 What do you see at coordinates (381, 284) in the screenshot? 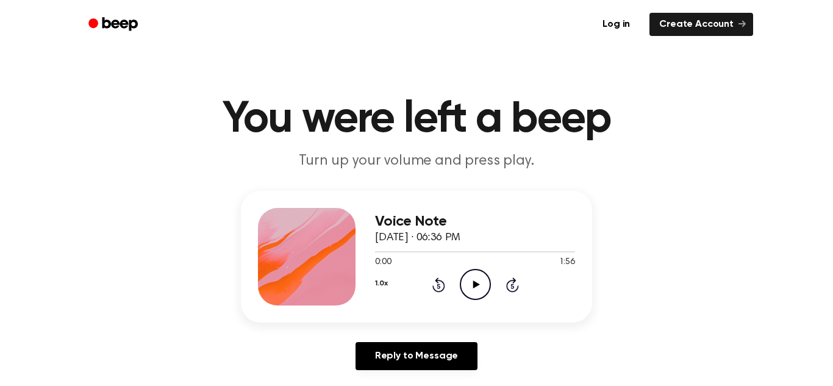
I see `button: 1.0x` at bounding box center [381, 284].